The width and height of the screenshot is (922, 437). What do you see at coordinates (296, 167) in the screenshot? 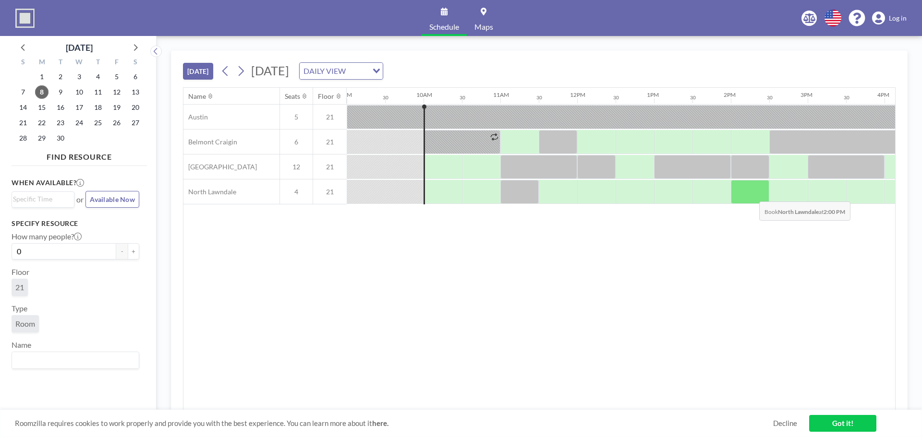
I see `span: 12` at bounding box center [296, 167].